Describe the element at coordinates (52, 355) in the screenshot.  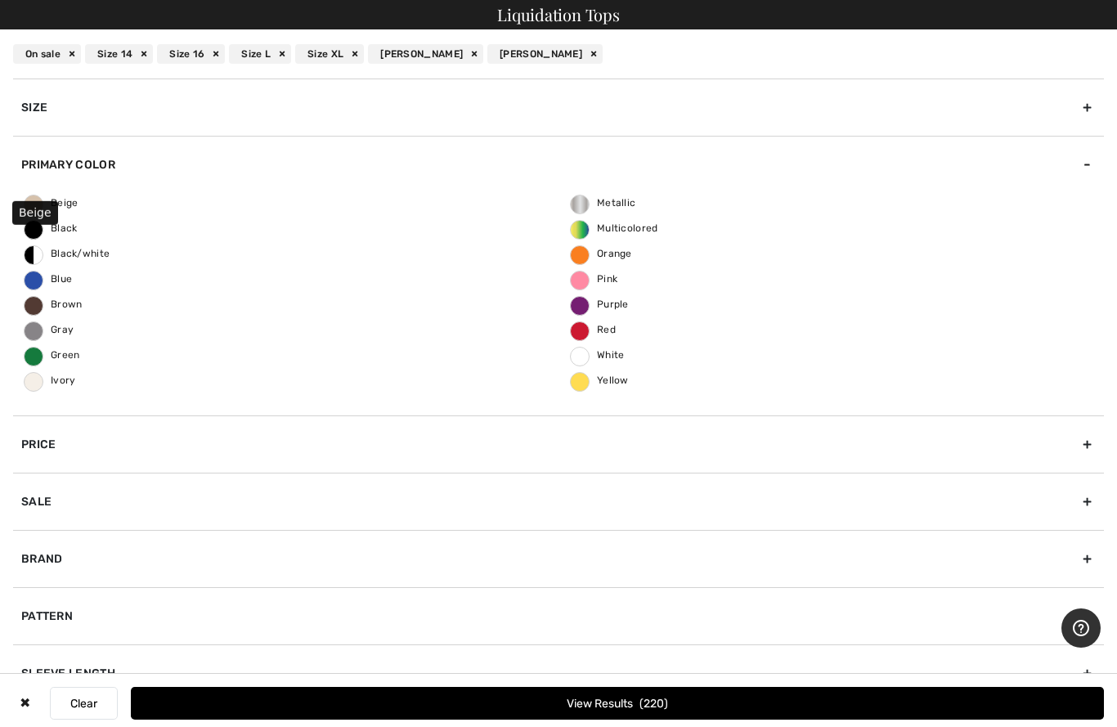
I see `span: Green` at that location.